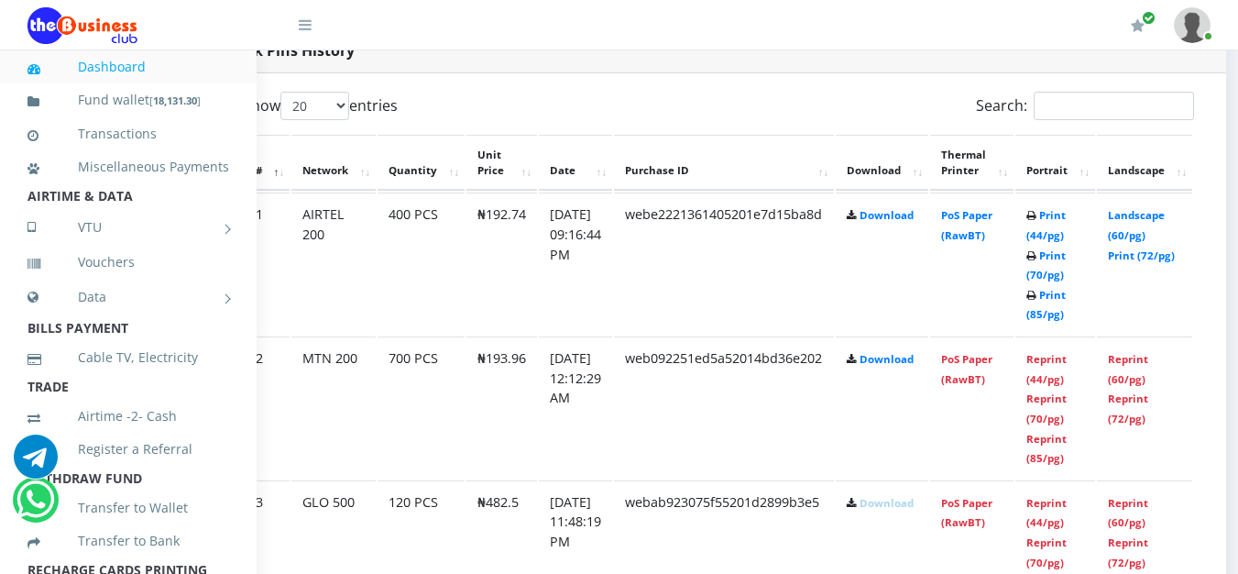 This screenshot has width=1238, height=574. What do you see at coordinates (128, 449) in the screenshot?
I see `a: Register a Referral` at bounding box center [128, 449].